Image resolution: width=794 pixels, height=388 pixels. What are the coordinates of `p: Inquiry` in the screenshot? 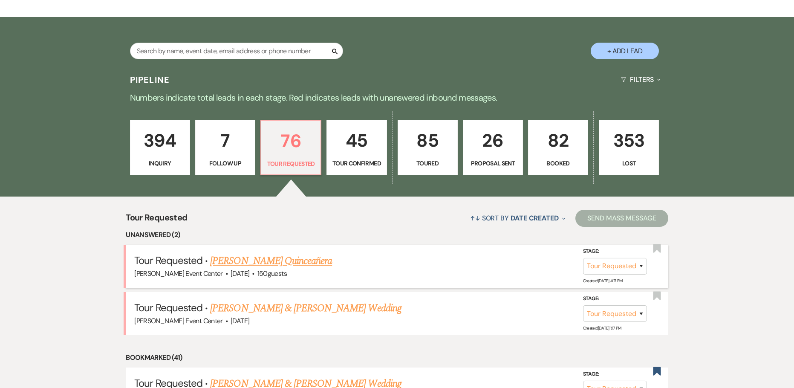 It's located at (160, 163).